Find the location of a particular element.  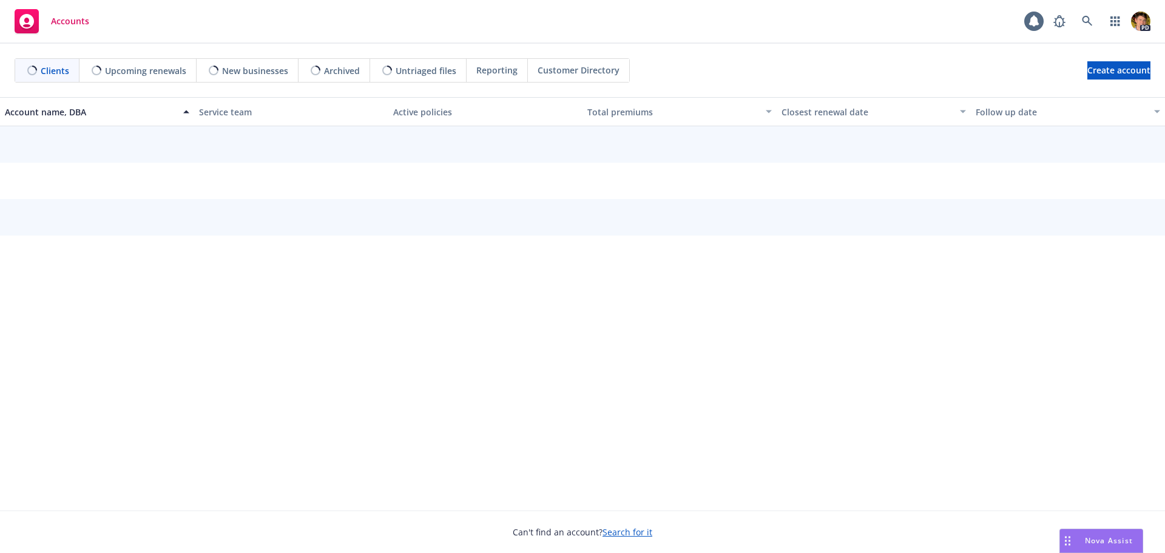

a: Search for it is located at coordinates (628, 532).